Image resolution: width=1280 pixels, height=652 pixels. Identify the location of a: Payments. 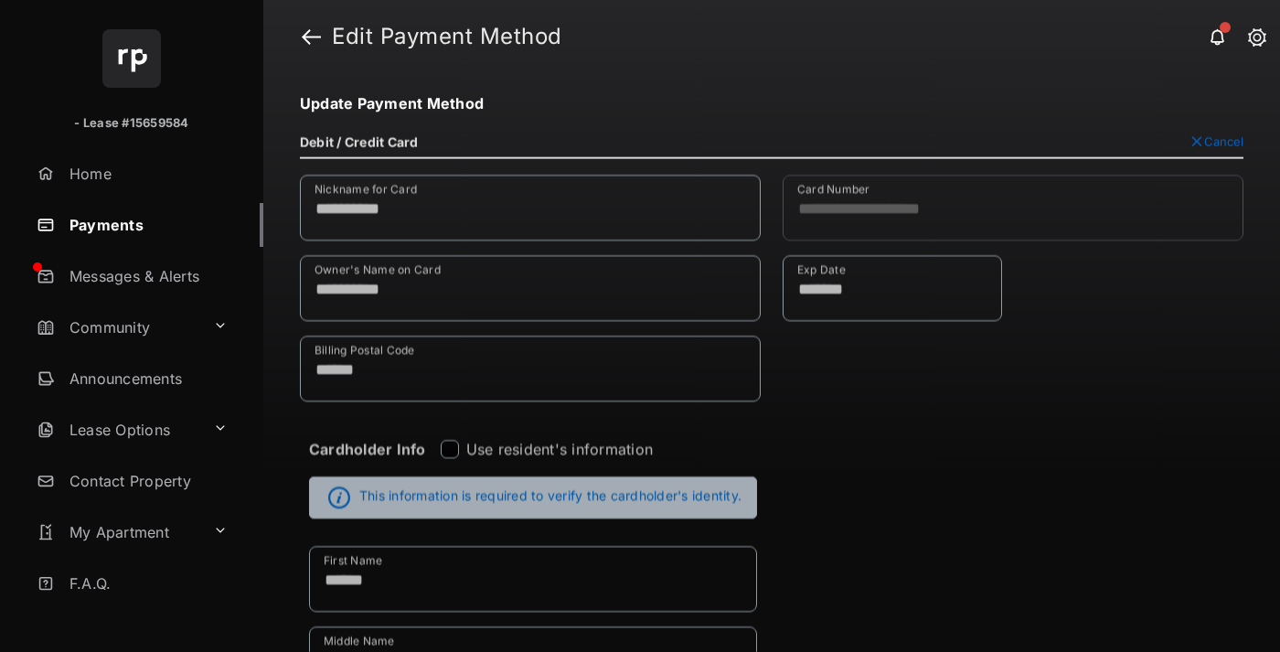
(146, 225).